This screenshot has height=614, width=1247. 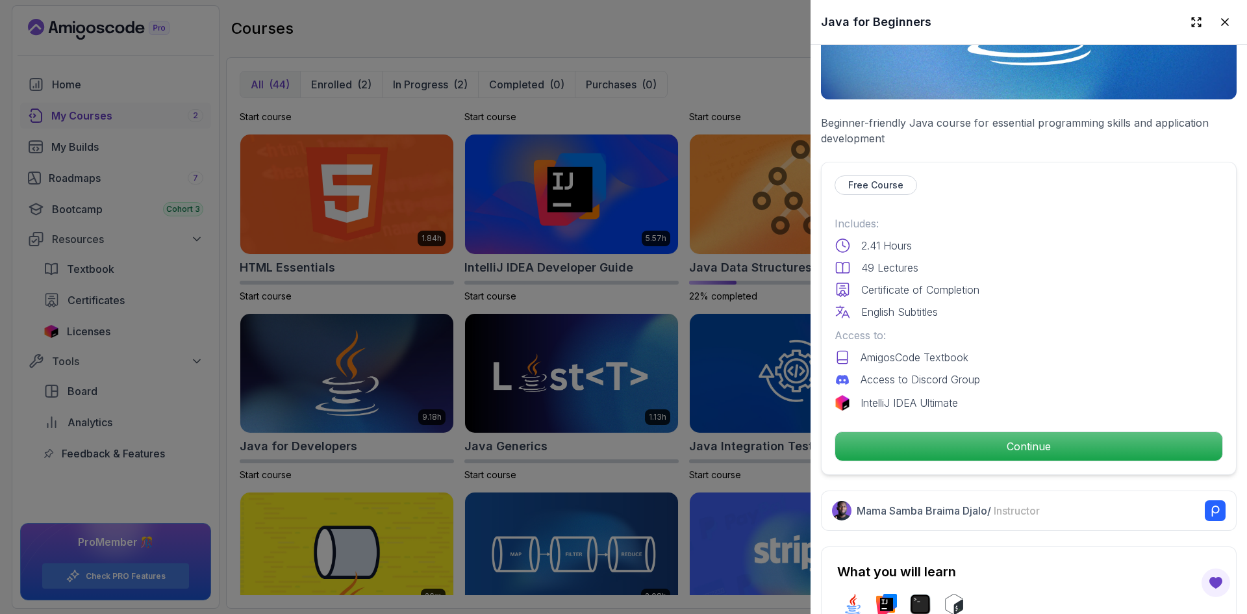 What do you see at coordinates (842, 403) in the screenshot?
I see `img: jetbrains logo` at bounding box center [842, 403].